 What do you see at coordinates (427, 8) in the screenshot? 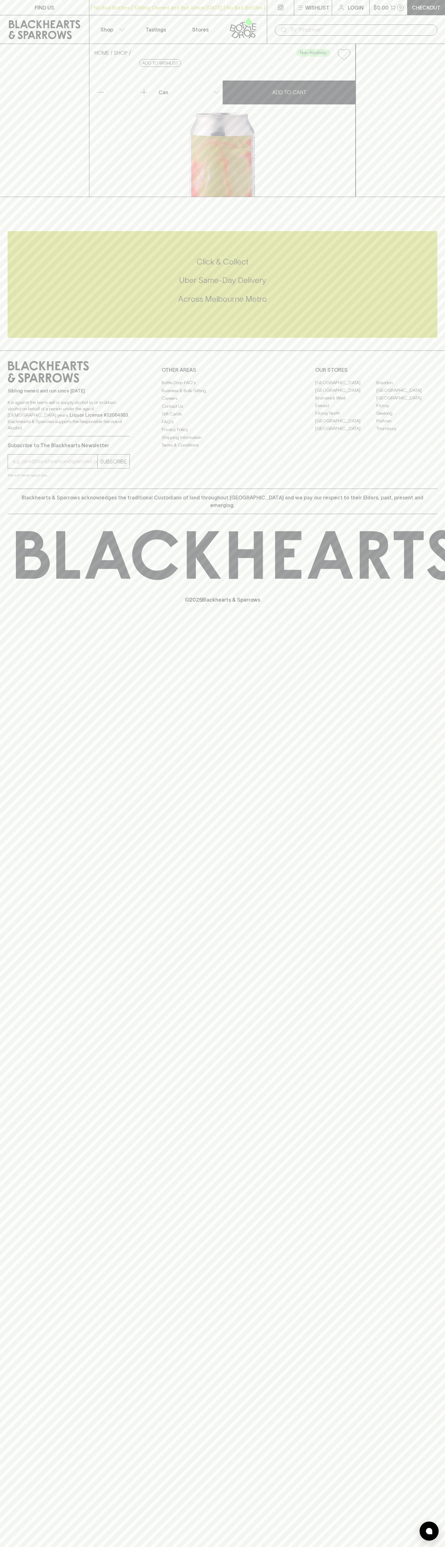
I see `p: Checkout` at bounding box center [427, 8].